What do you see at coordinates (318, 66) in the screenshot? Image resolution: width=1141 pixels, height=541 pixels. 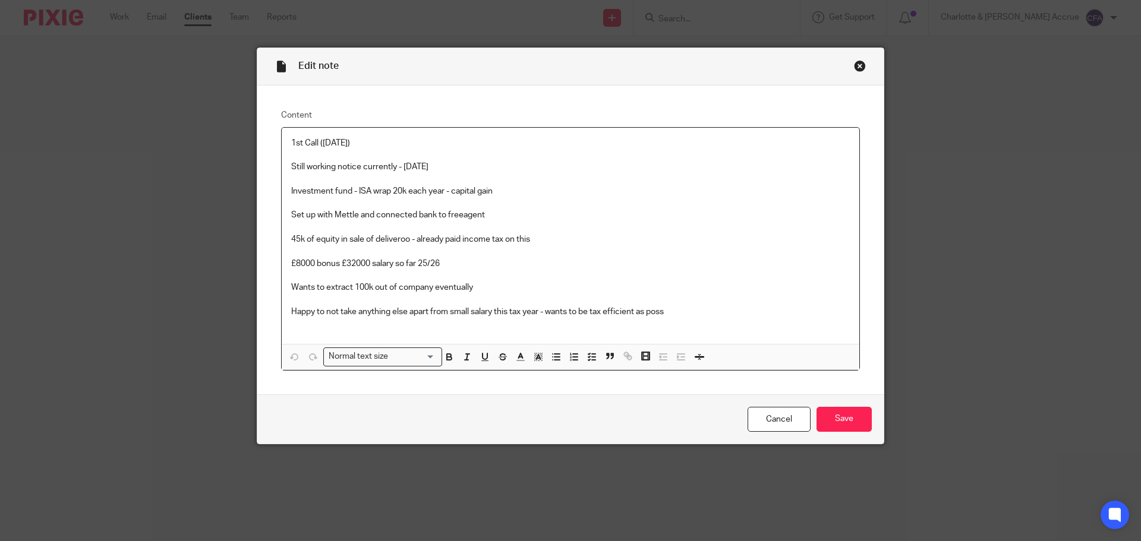 I see `span: Edit note` at bounding box center [318, 66].